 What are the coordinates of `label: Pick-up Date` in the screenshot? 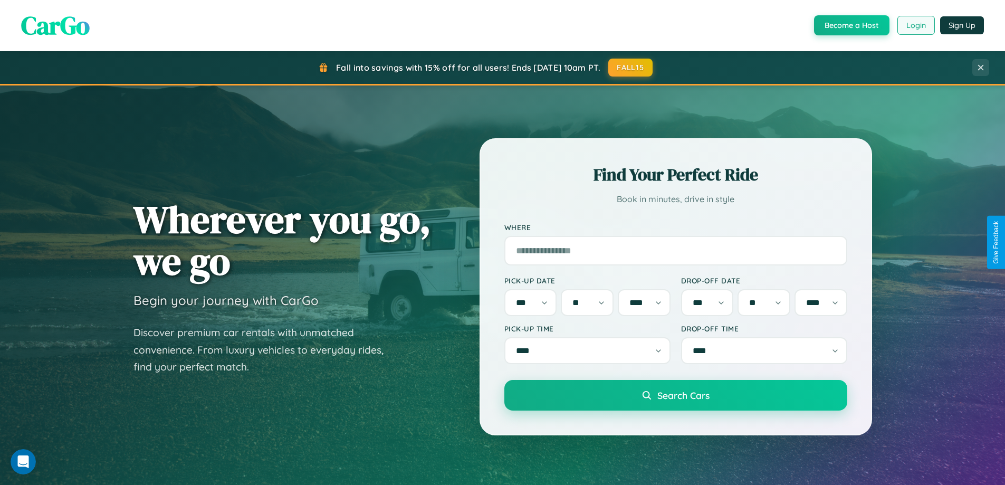 It's located at (587, 280).